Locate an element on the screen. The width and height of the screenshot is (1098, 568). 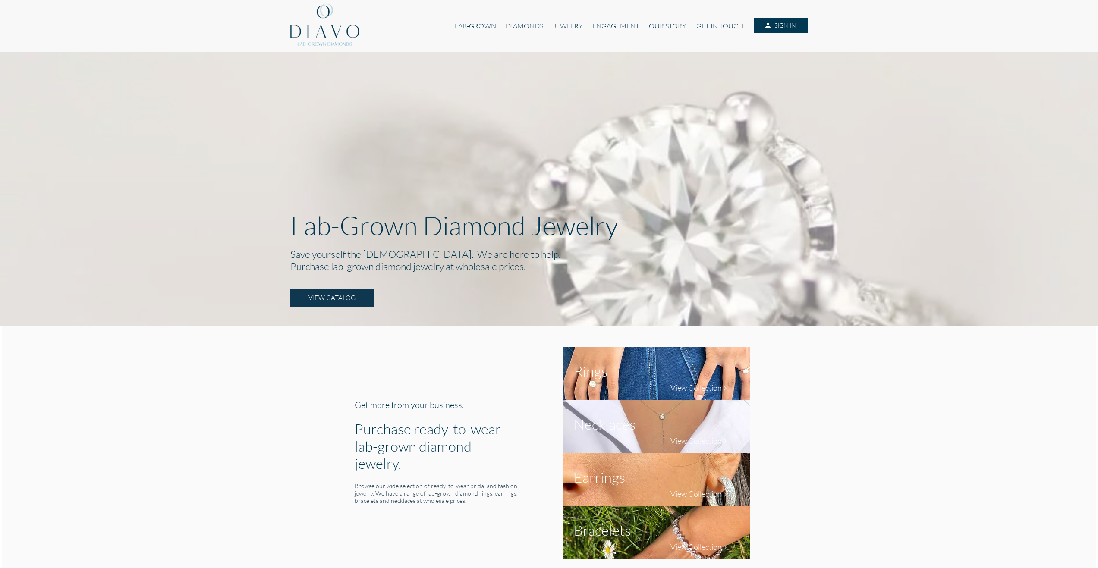
a: GET IN TOUCH is located at coordinates (720, 26).